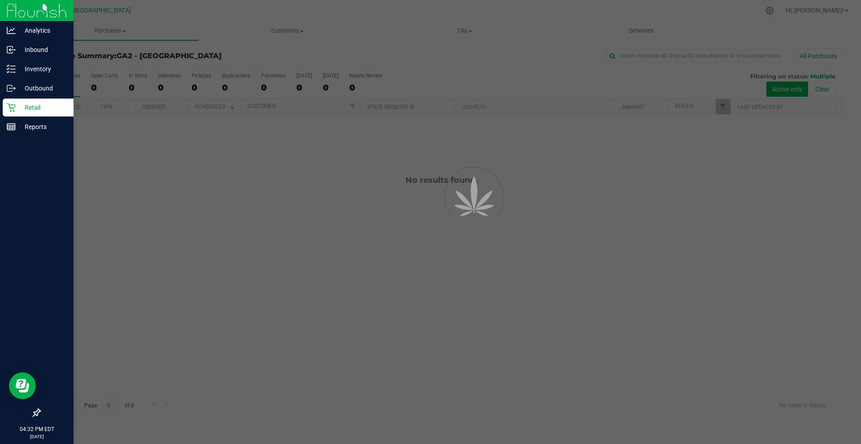 The image size is (861, 444). Describe the element at coordinates (11, 108) in the screenshot. I see `inline-svg: Retail` at that location.